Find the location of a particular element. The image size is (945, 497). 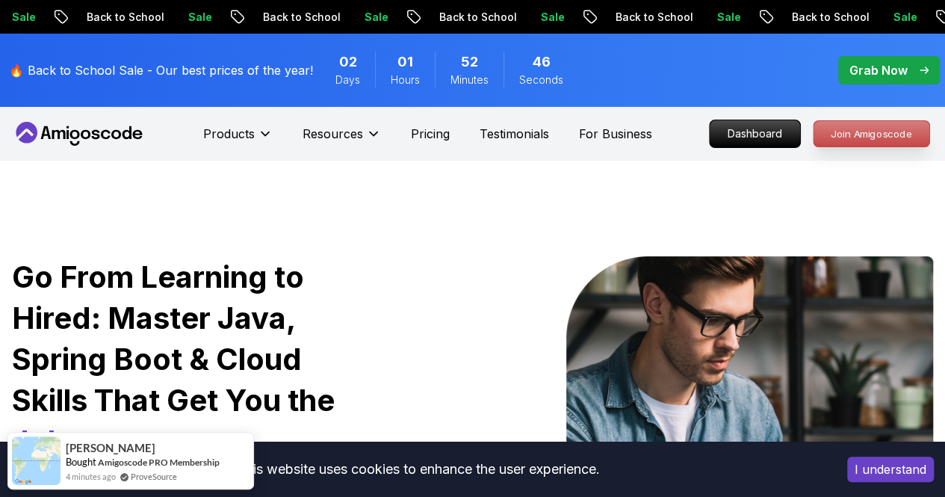

a: Join Amigoscode is located at coordinates (871, 134).